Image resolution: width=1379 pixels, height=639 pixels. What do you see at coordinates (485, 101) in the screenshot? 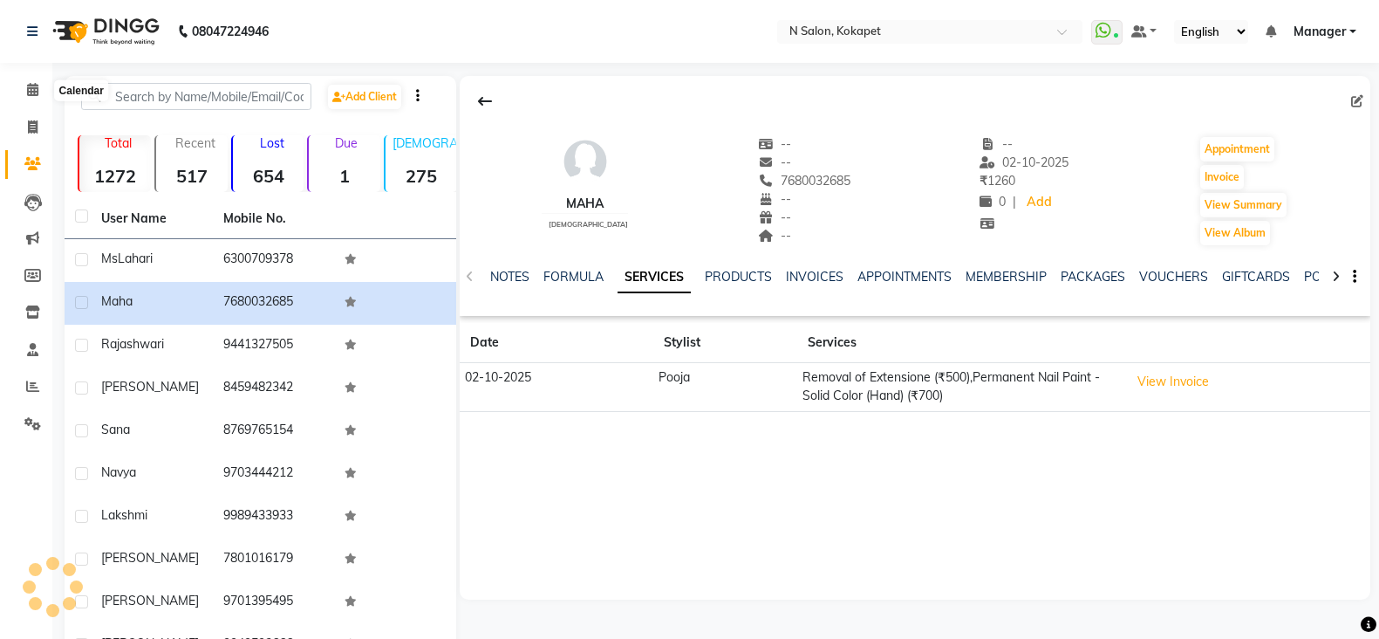
I see `div: Back to Client` at bounding box center [485, 101].